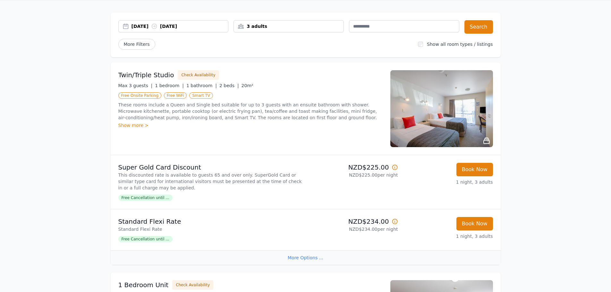 The image size is (611, 292). Describe the element at coordinates (175, 96) in the screenshot. I see `span: Free WiFi` at that location.